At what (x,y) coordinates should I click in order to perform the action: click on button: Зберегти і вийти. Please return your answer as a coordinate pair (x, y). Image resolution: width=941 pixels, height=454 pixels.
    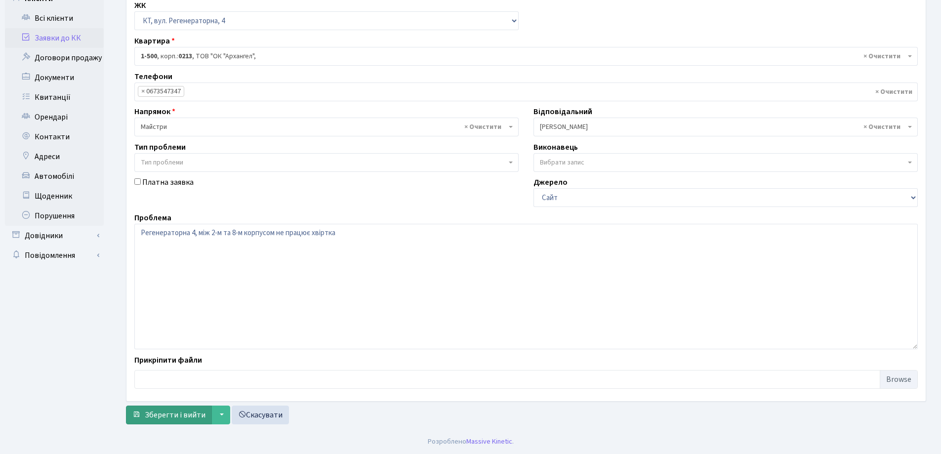
    Looking at the image, I should click on (169, 415).